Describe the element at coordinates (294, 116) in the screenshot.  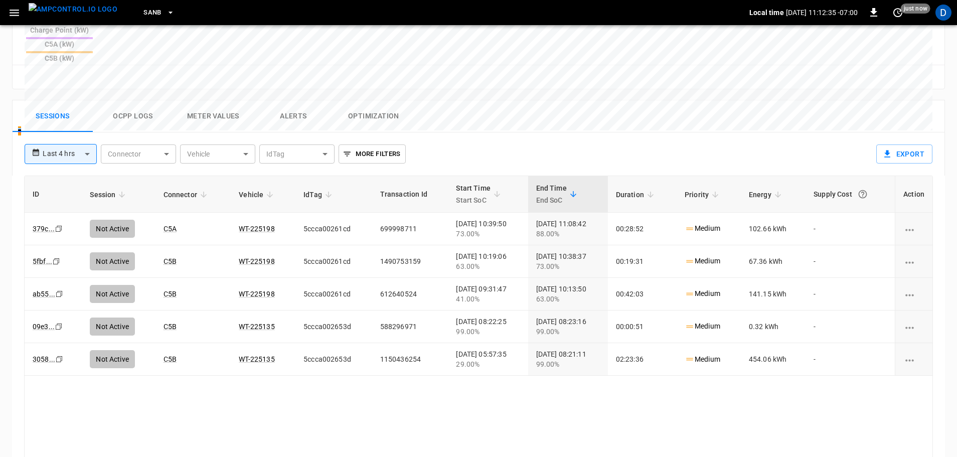
I see `button: Alerts` at that location.